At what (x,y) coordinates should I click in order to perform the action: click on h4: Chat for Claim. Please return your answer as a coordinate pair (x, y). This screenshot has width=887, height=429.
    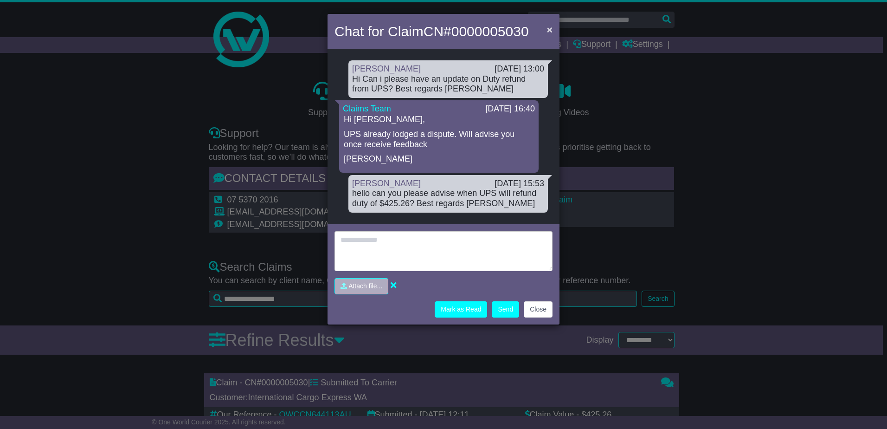
    Looking at the image, I should click on (431, 31).